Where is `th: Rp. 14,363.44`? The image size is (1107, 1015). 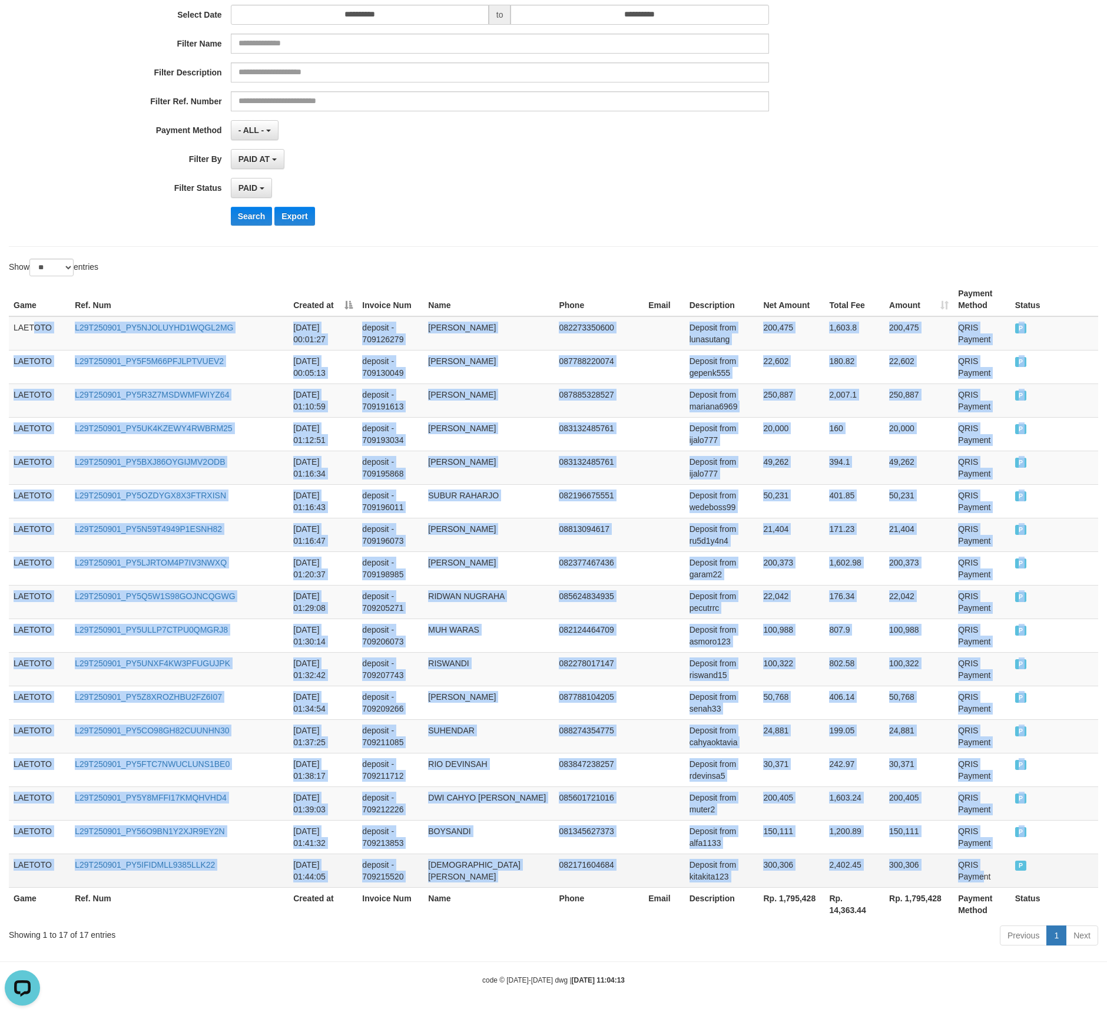 th: Rp. 14,363.44 is located at coordinates (854, 903).